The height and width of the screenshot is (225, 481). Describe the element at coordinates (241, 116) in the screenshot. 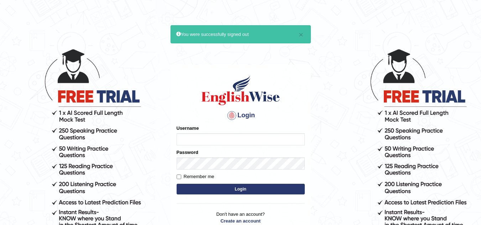

I see `h4: Login` at that location.